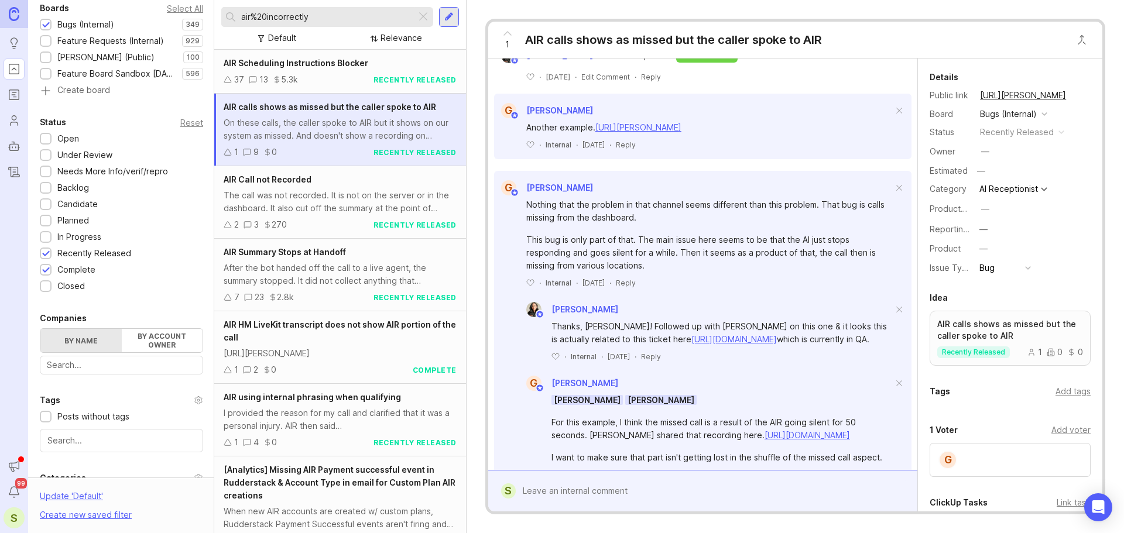 The width and height of the screenshot is (1124, 533). Describe the element at coordinates (81, 341) in the screenshot. I see `label: By name` at that location.